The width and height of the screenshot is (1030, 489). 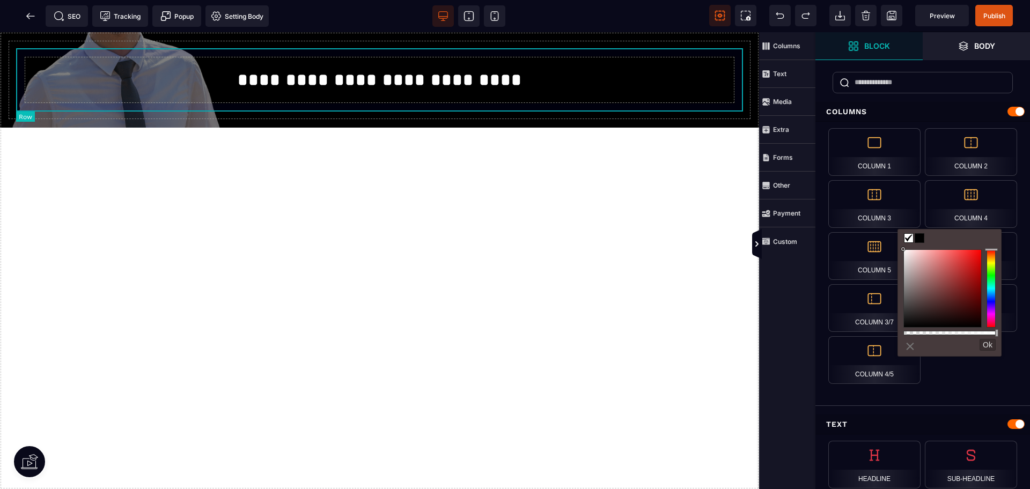 What do you see at coordinates (780, 16) in the screenshot?
I see `span: Undo` at bounding box center [780, 16].